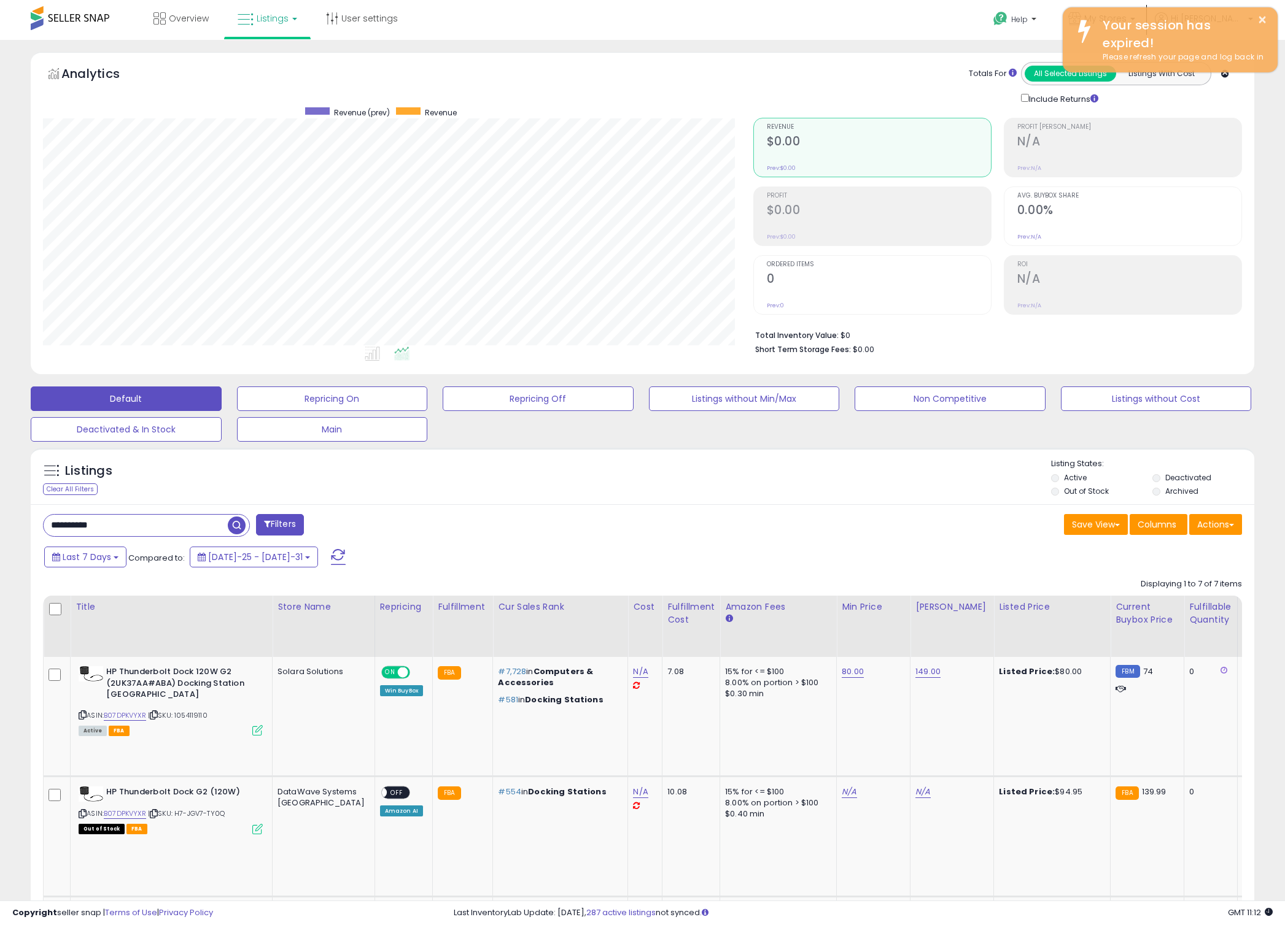 The height and width of the screenshot is (925, 1285). What do you see at coordinates (93, 731) in the screenshot?
I see `span: All listings currently available for purchase on Amazon` at bounding box center [93, 731].